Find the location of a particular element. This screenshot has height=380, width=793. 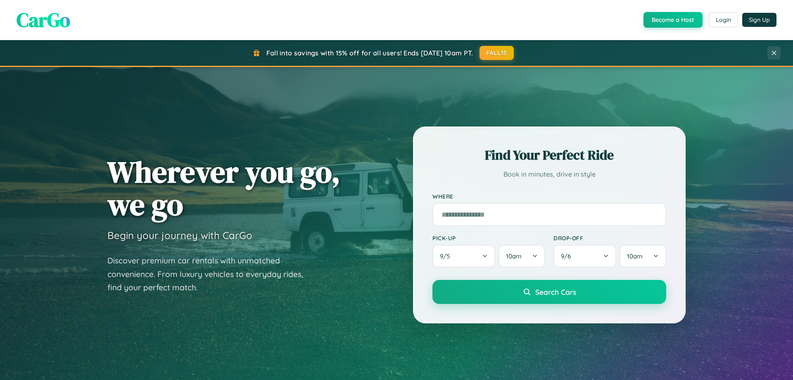

h1: Wherever you go, we go is located at coordinates (224, 188).